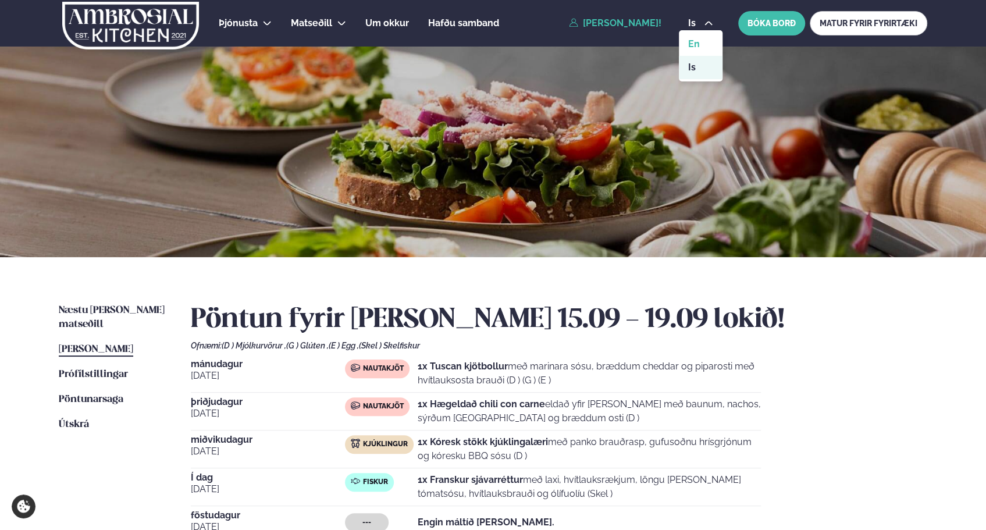 This screenshot has height=530, width=986. Describe the element at coordinates (344, 346) in the screenshot. I see `span: (E ) Egg ,` at that location.